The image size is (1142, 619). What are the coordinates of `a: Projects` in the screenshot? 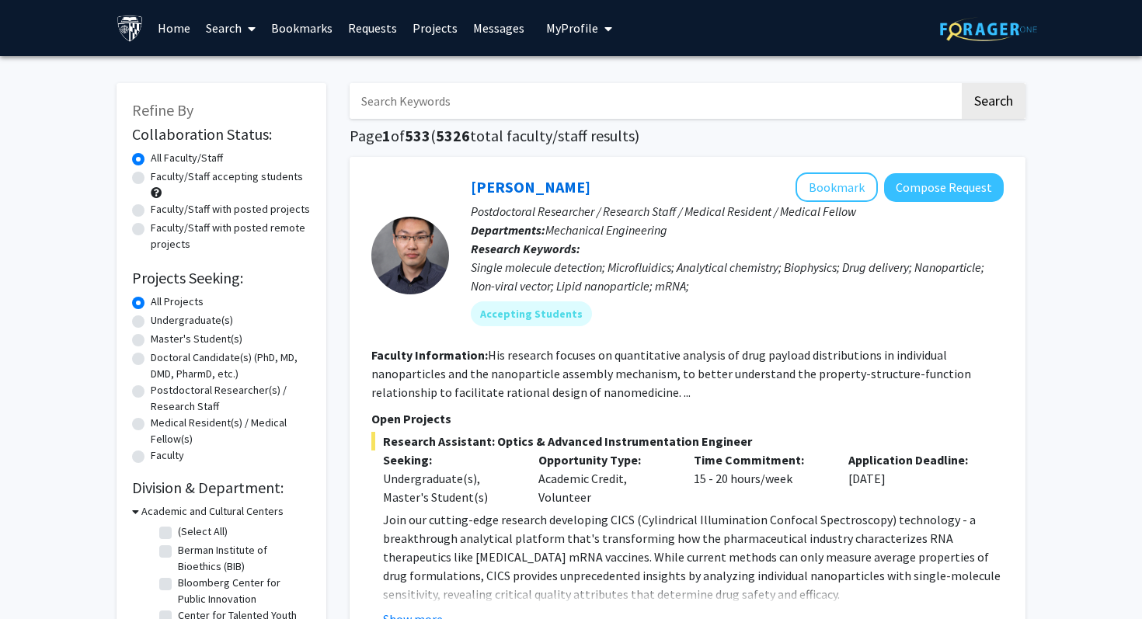 It's located at (435, 28).